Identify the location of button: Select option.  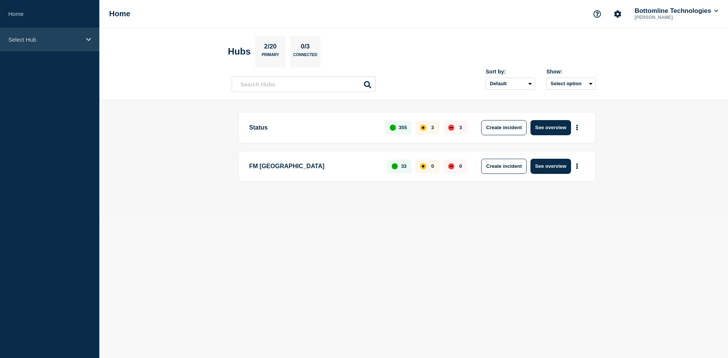
(571, 84).